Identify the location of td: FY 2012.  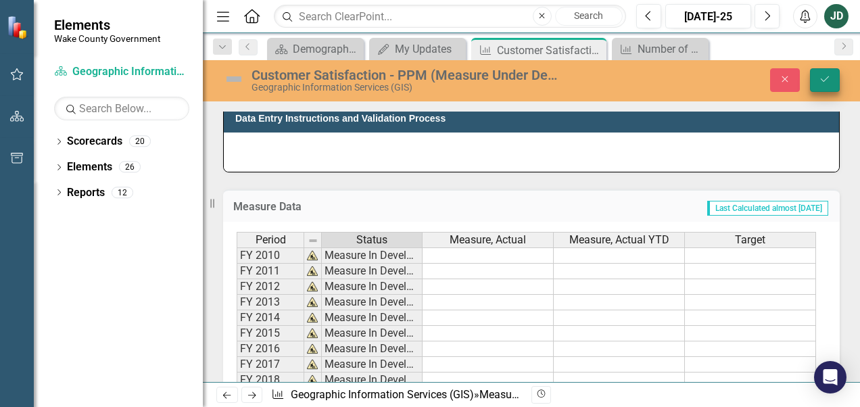
(271, 287).